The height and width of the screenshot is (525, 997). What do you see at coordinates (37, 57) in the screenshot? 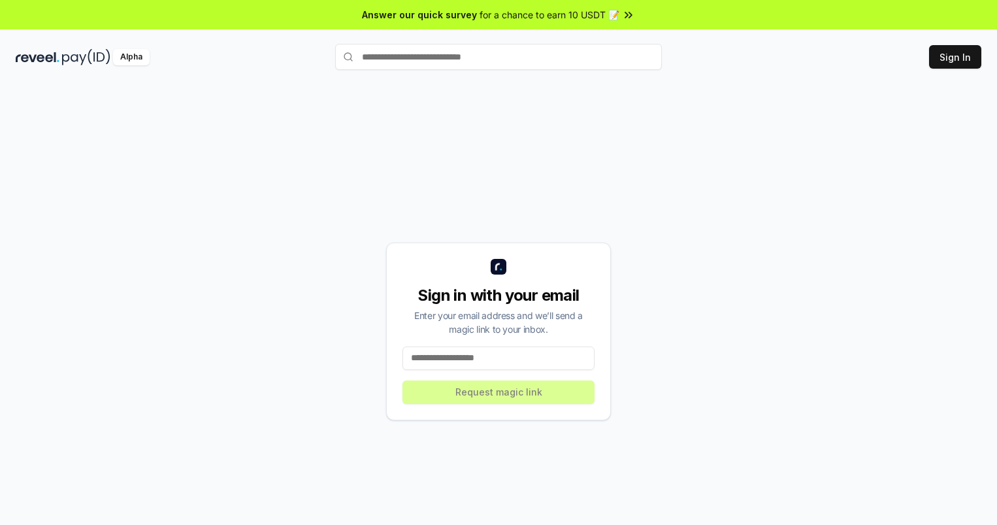
I see `img: reveel_dark` at bounding box center [37, 57].